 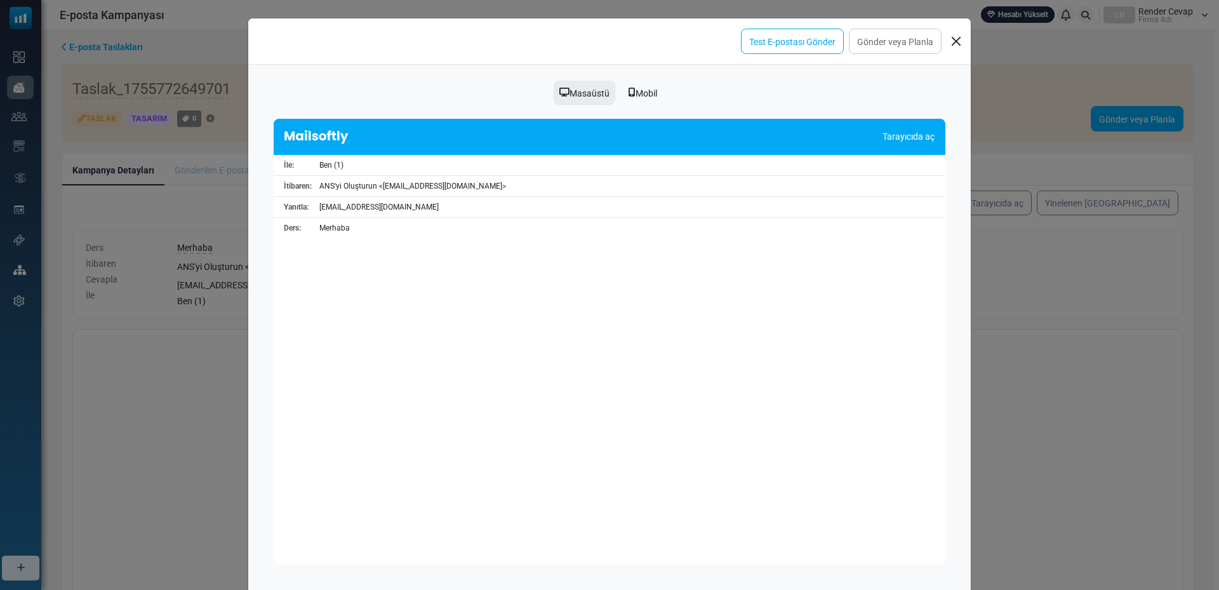 I want to click on font: Mobil, so click(x=646, y=93).